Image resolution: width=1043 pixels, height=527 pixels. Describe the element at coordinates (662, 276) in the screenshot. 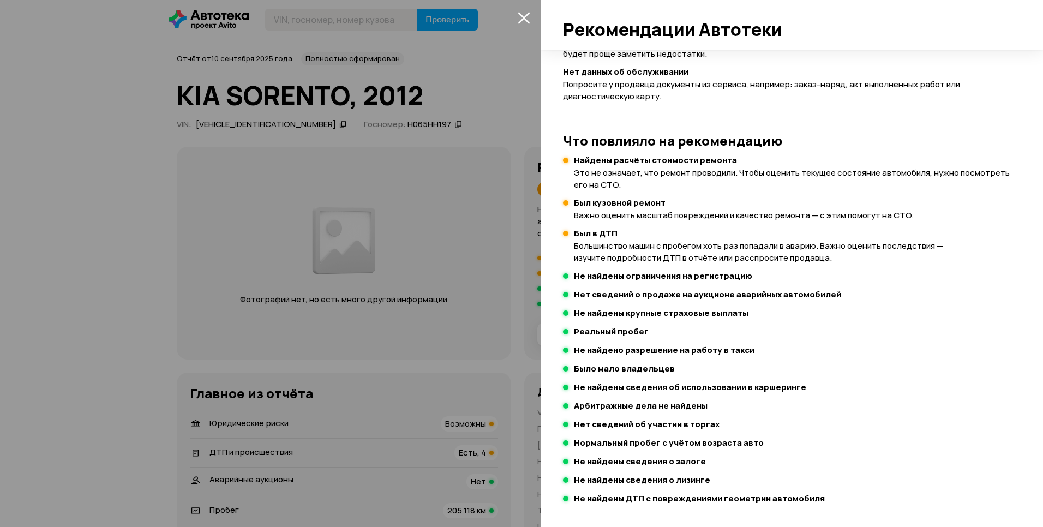

I see `h4: Не найдены ограничения на регистрацию` at that location.